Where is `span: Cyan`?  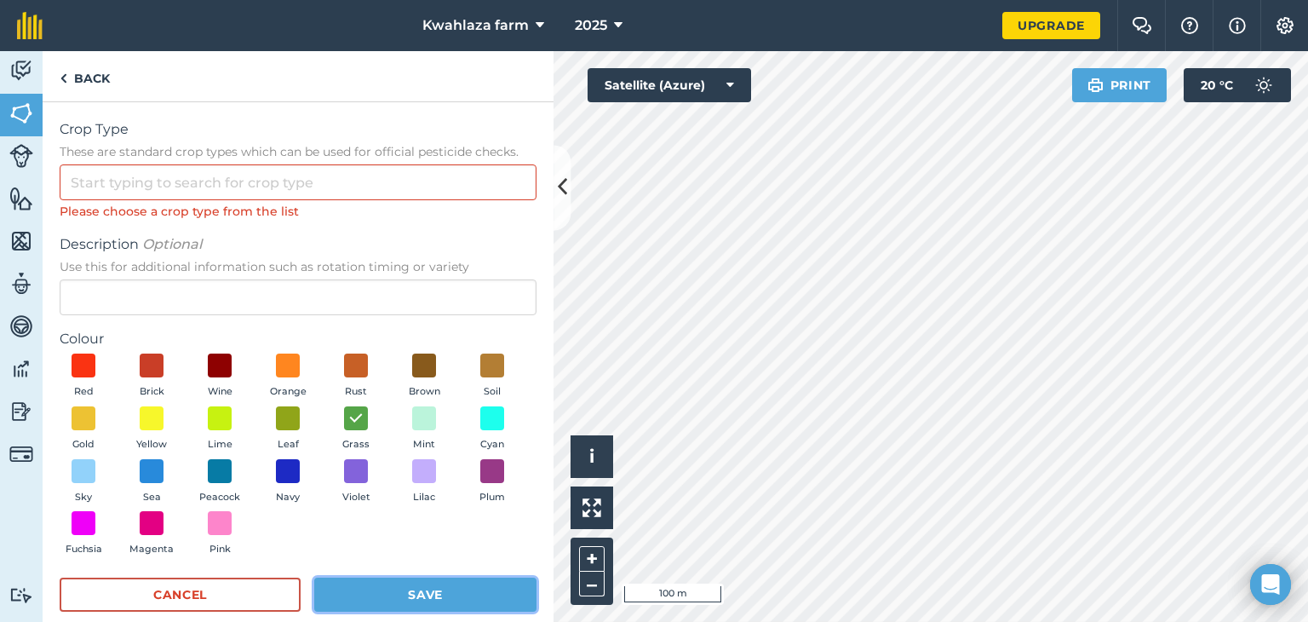 span: Cyan is located at coordinates (492, 444).